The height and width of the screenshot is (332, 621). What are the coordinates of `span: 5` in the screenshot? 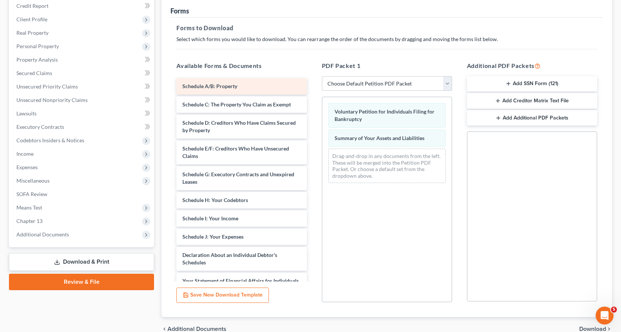 It's located at (614, 309).